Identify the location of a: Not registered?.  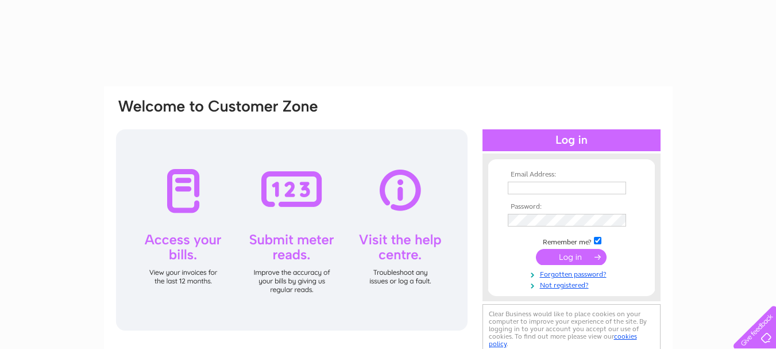
(573, 284).